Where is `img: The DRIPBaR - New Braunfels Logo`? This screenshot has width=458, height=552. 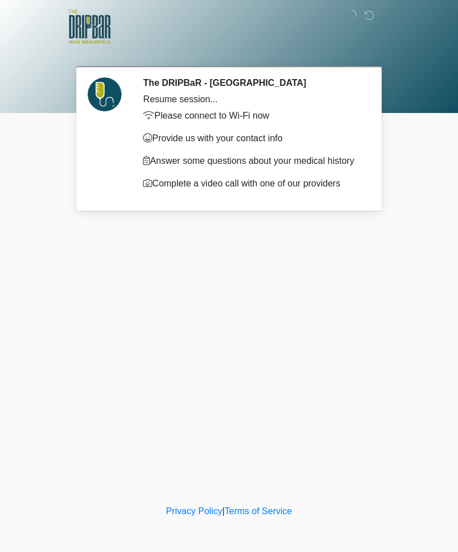 img: The DRIPBaR - New Braunfels Logo is located at coordinates (89, 27).